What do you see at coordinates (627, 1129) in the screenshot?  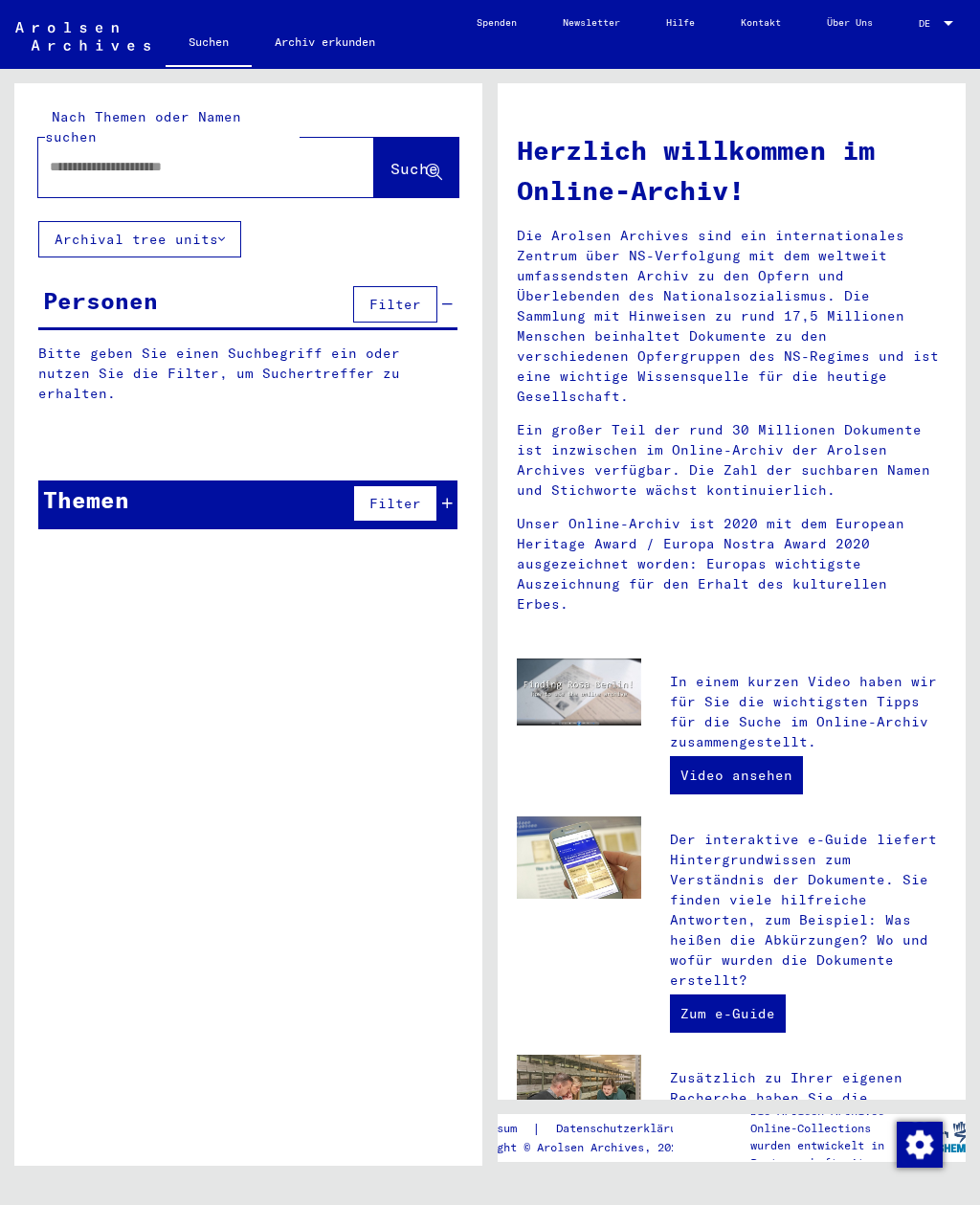 I see `a: Datenschutzerklärung` at bounding box center [627, 1129].